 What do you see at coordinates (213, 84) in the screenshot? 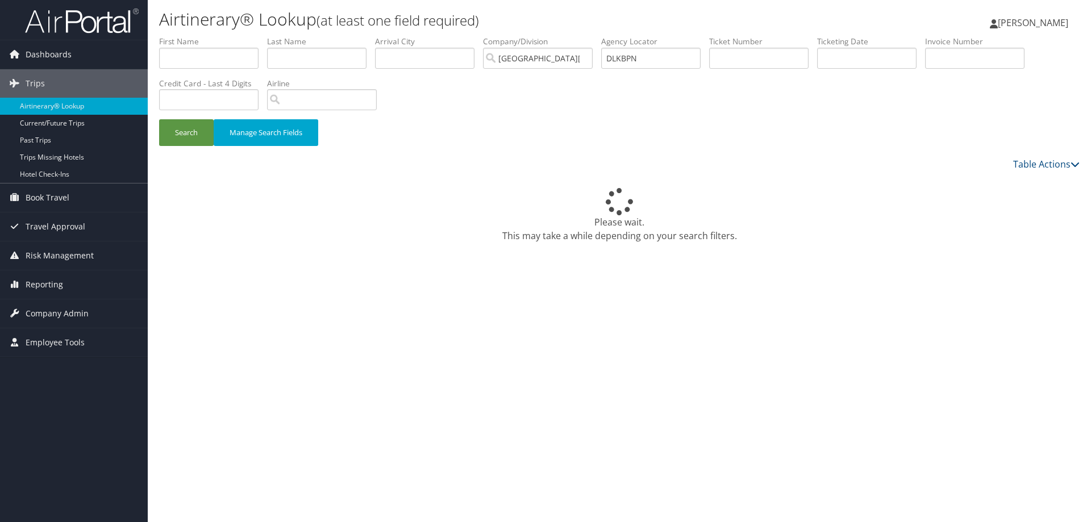
I see `label: Credit Card - Last 4 Digits` at bounding box center [213, 84].